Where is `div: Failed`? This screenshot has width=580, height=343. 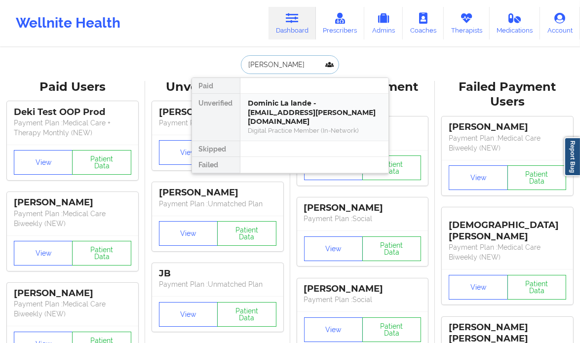
div: Failed is located at coordinates (216, 165).